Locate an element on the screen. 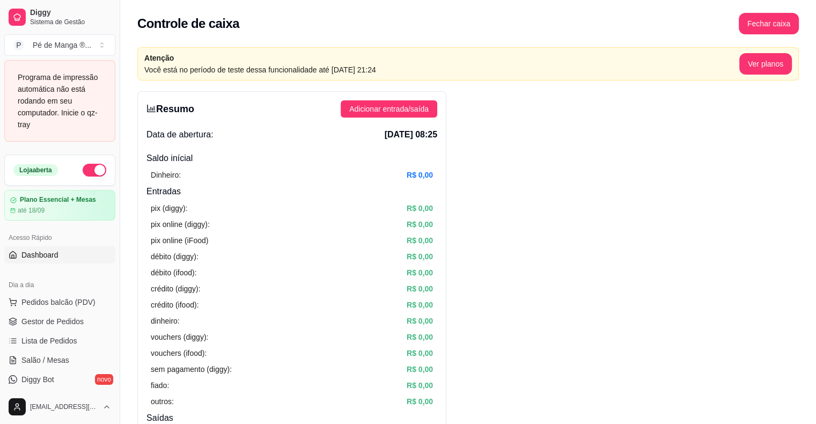 Image resolution: width=816 pixels, height=424 pixels. h4: Entradas is located at coordinates (292, 191).